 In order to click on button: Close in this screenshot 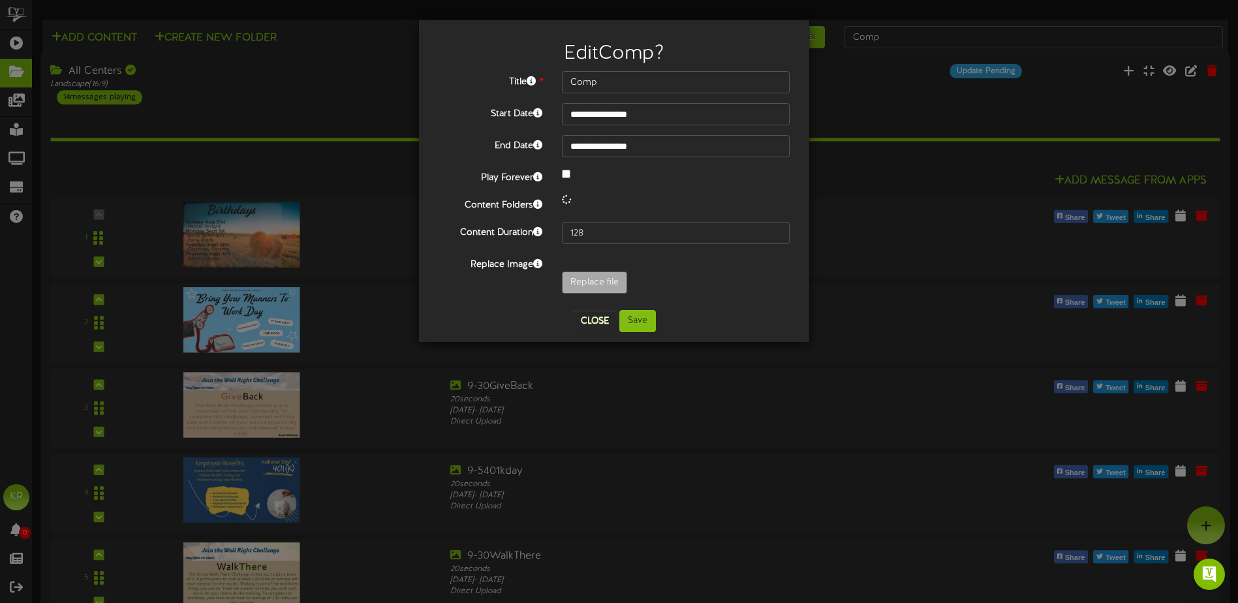, I will do `click(595, 321)`.